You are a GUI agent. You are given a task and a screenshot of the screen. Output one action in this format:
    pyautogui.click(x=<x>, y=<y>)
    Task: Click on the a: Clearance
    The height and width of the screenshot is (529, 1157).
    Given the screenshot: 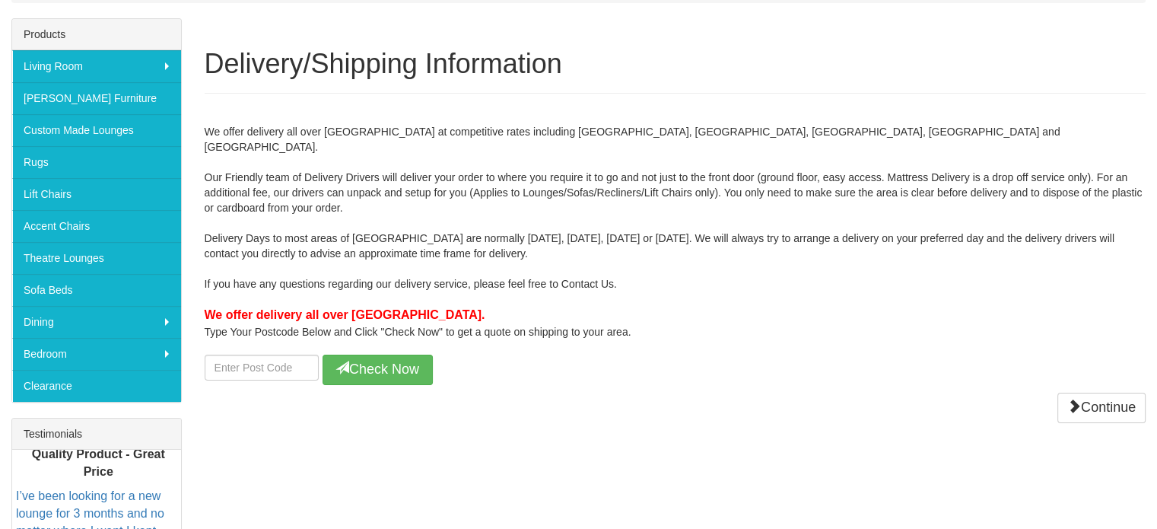 What is the action you would take?
    pyautogui.click(x=97, y=386)
    